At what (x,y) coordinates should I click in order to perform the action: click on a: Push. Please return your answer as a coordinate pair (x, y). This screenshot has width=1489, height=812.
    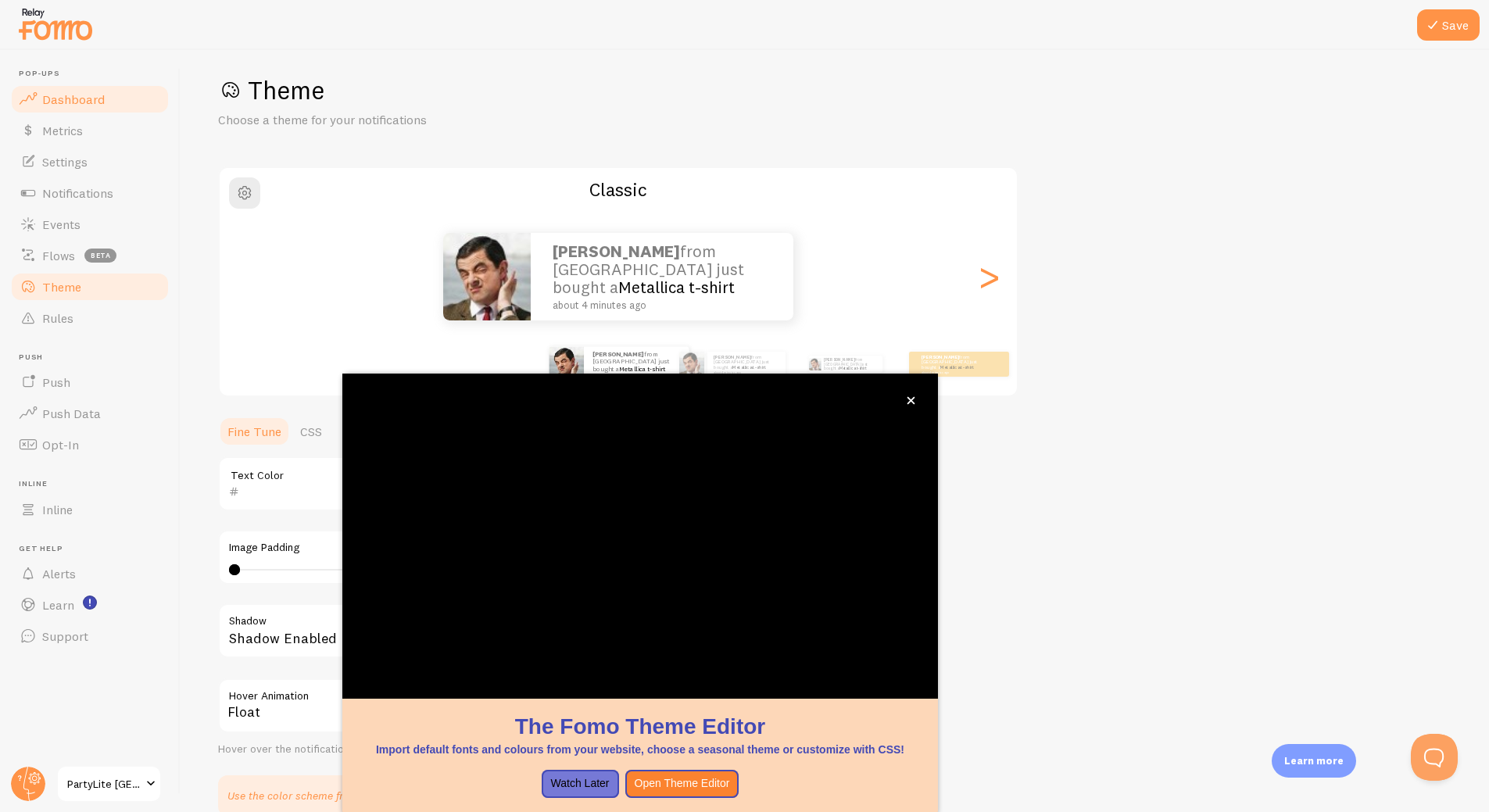
    Looking at the image, I should click on (90, 382).